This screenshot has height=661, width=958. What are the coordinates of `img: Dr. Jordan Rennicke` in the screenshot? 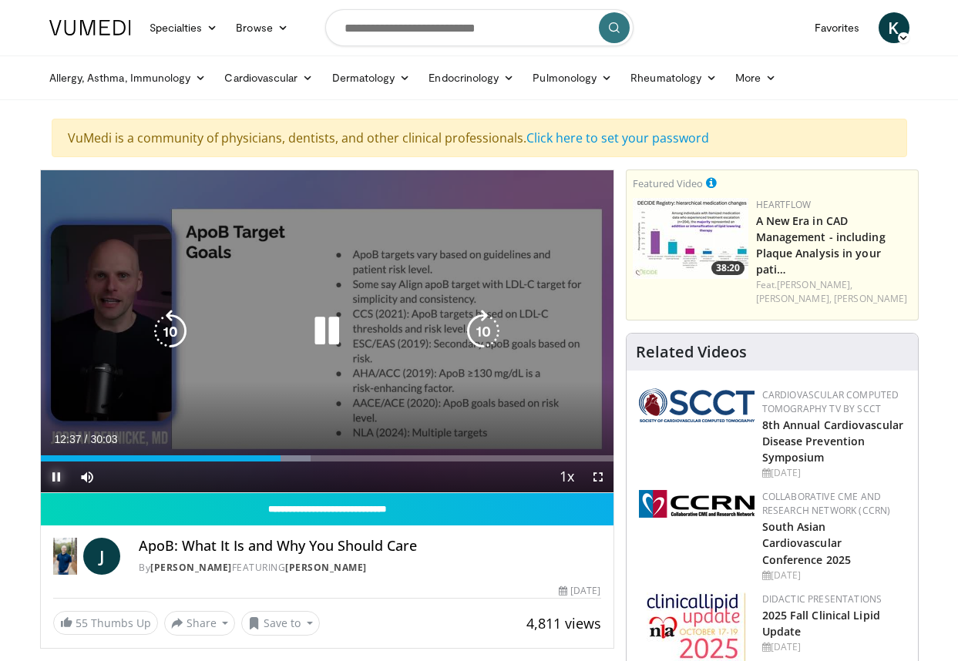 It's located at (66, 556).